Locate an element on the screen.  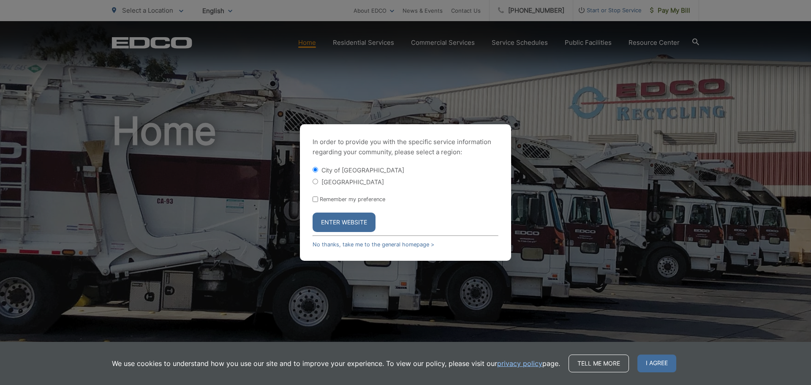
label: Remember my preference is located at coordinates (352, 199).